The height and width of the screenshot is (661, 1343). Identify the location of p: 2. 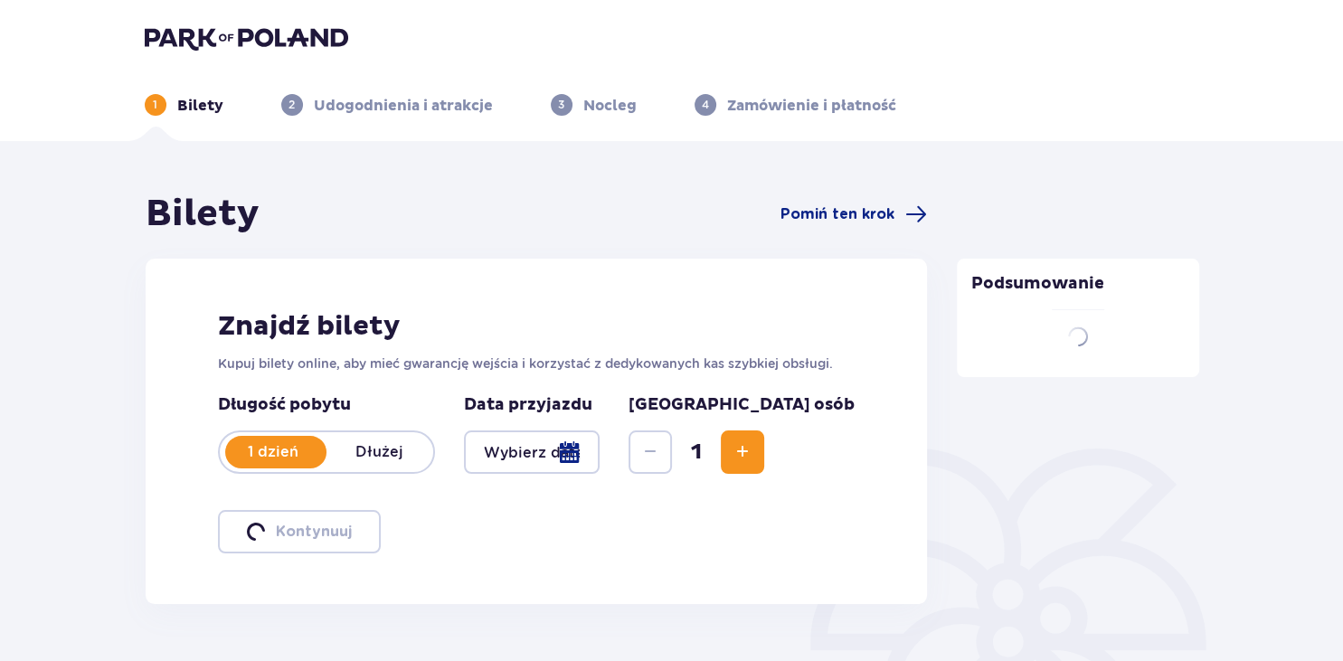
(291, 105).